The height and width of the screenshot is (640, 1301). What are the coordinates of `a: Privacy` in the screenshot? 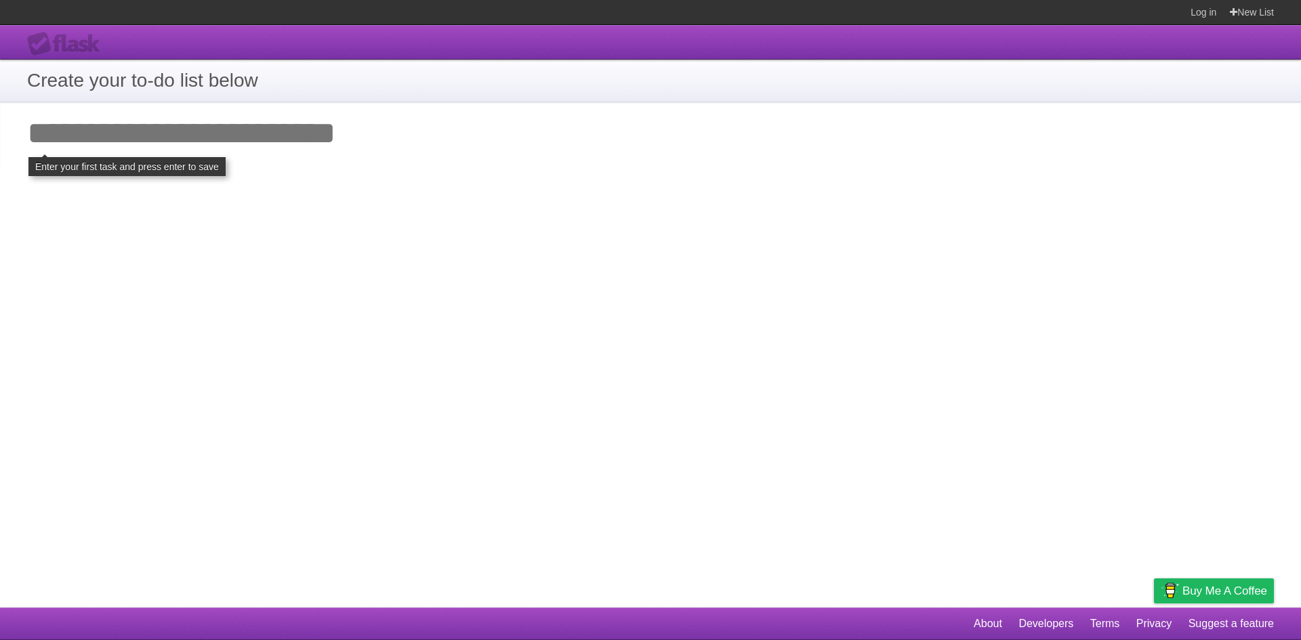 It's located at (1154, 624).